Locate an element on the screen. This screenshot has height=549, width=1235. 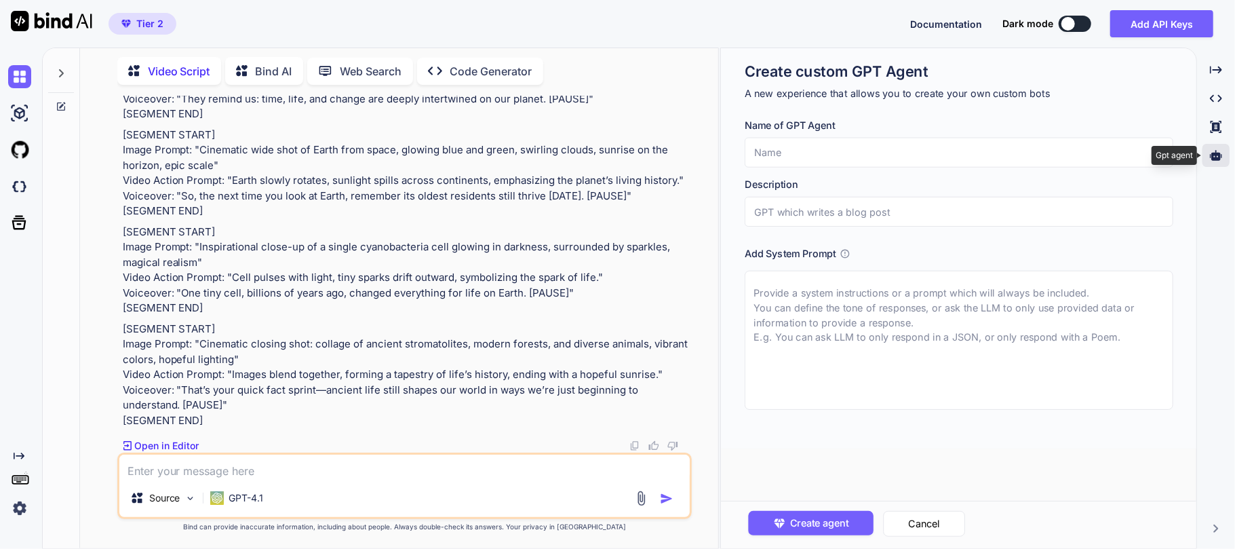
input: Name is located at coordinates (959, 153).